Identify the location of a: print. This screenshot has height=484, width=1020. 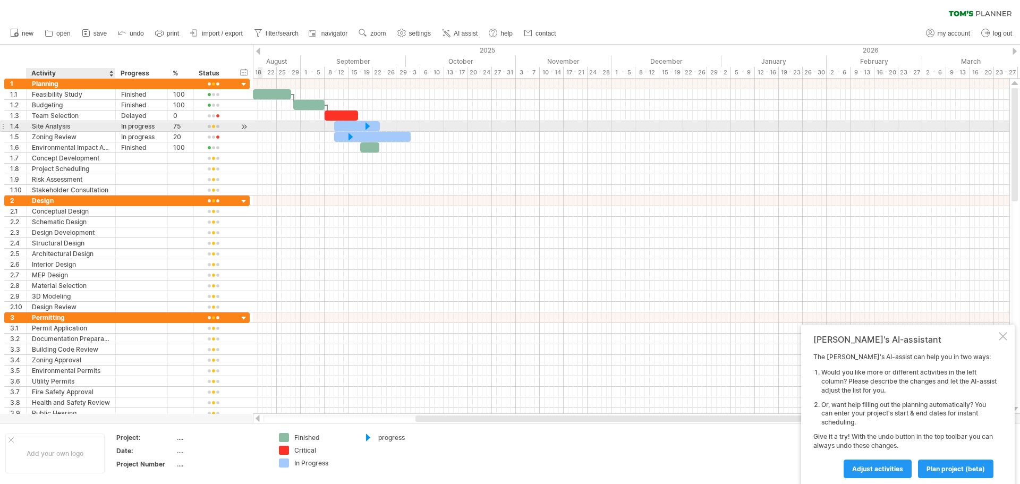
(167, 33).